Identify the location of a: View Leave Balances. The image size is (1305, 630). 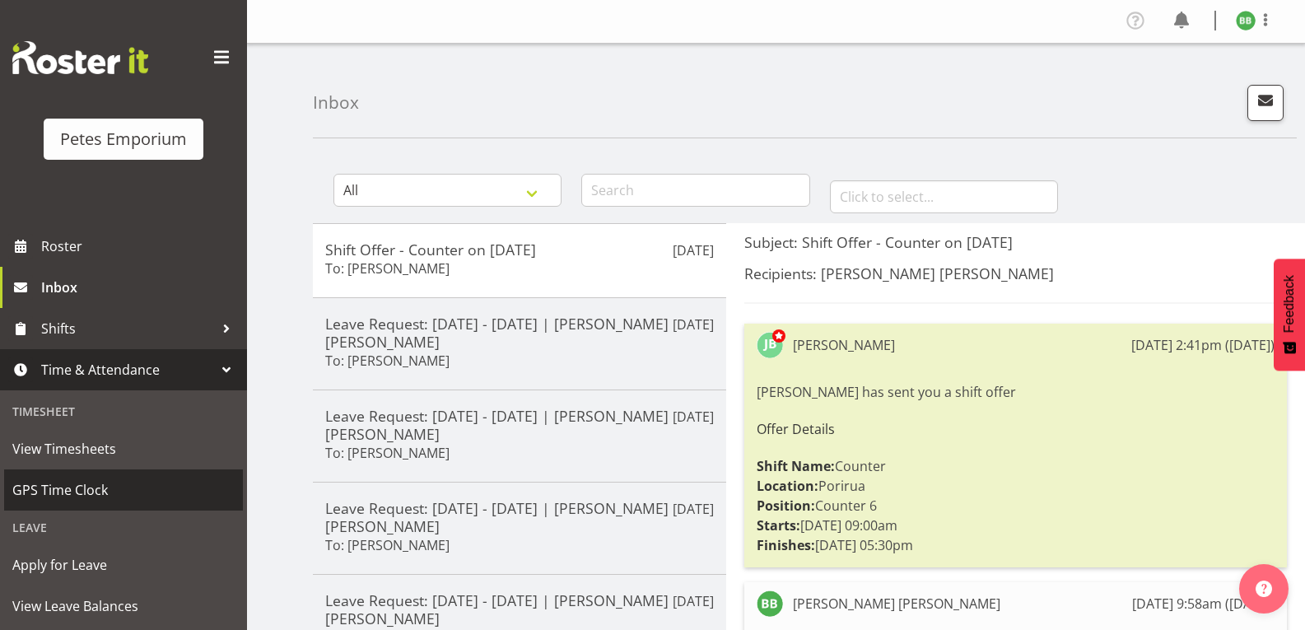
(124, 606).